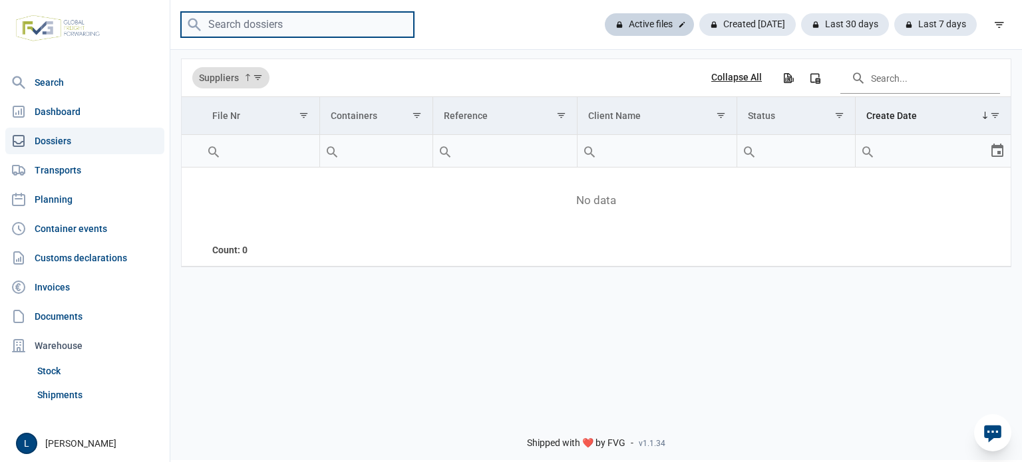  What do you see at coordinates (84, 287) in the screenshot?
I see `a: Invoices` at bounding box center [84, 287].